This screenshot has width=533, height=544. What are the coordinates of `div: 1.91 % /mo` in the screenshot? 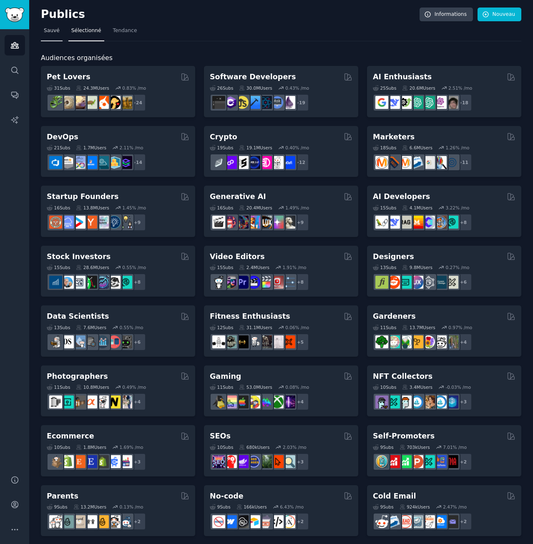 It's located at (294, 267).